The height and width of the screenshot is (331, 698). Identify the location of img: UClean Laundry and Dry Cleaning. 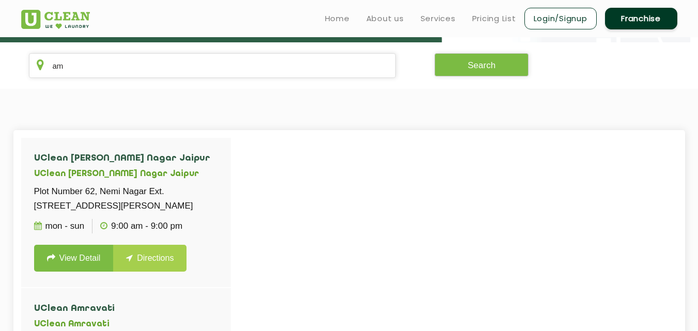
(55, 19).